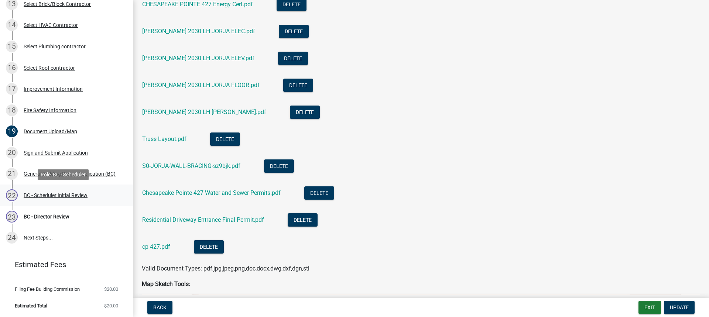 The width and height of the screenshot is (709, 317). I want to click on button: Exit, so click(649, 307).